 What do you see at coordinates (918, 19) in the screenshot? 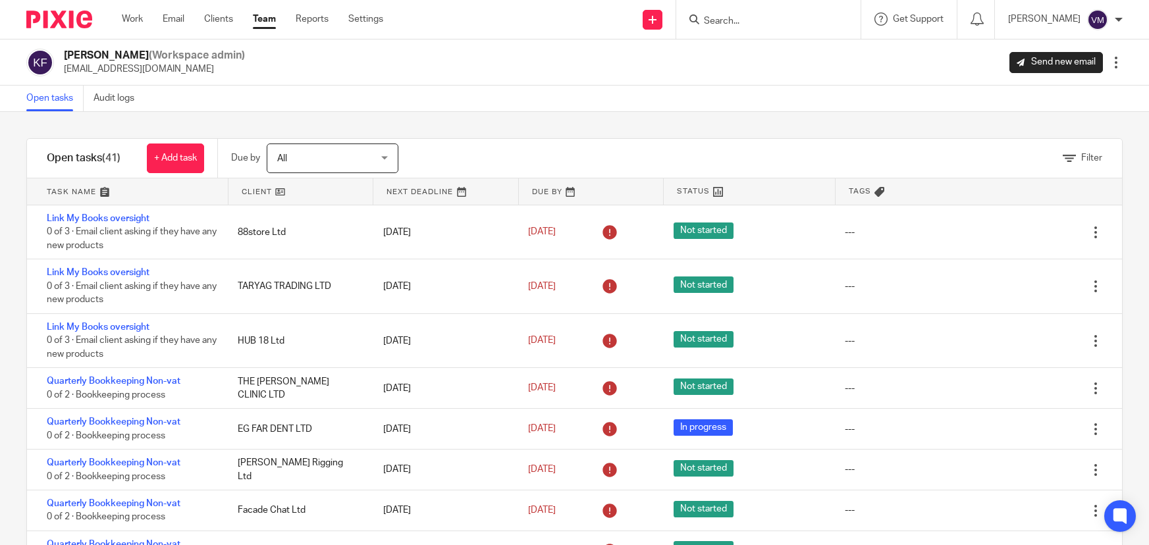
I see `span: Get Support` at bounding box center [918, 19].